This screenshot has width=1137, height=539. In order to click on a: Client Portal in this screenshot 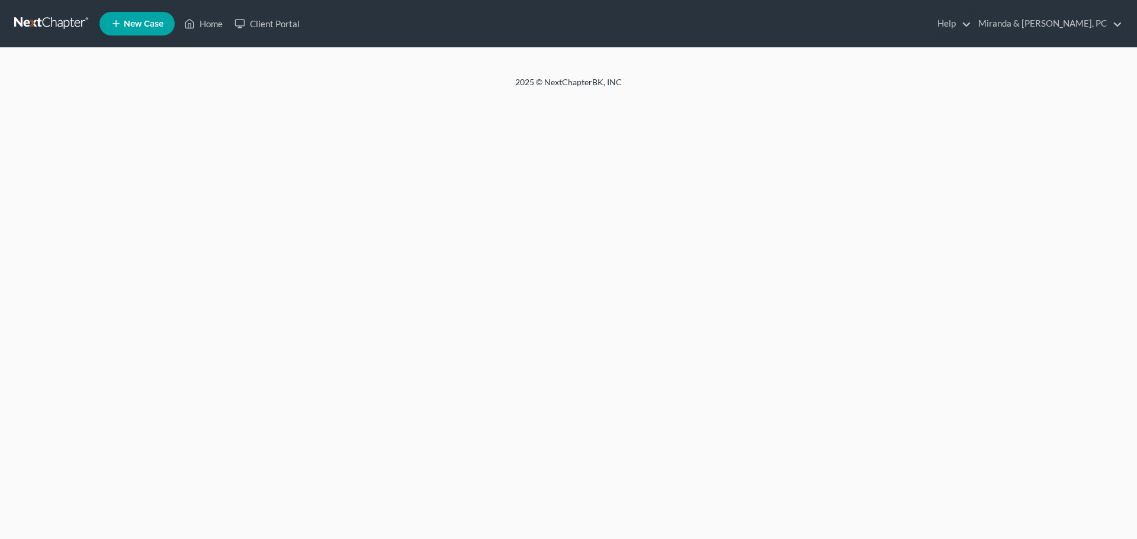, I will do `click(267, 24)`.